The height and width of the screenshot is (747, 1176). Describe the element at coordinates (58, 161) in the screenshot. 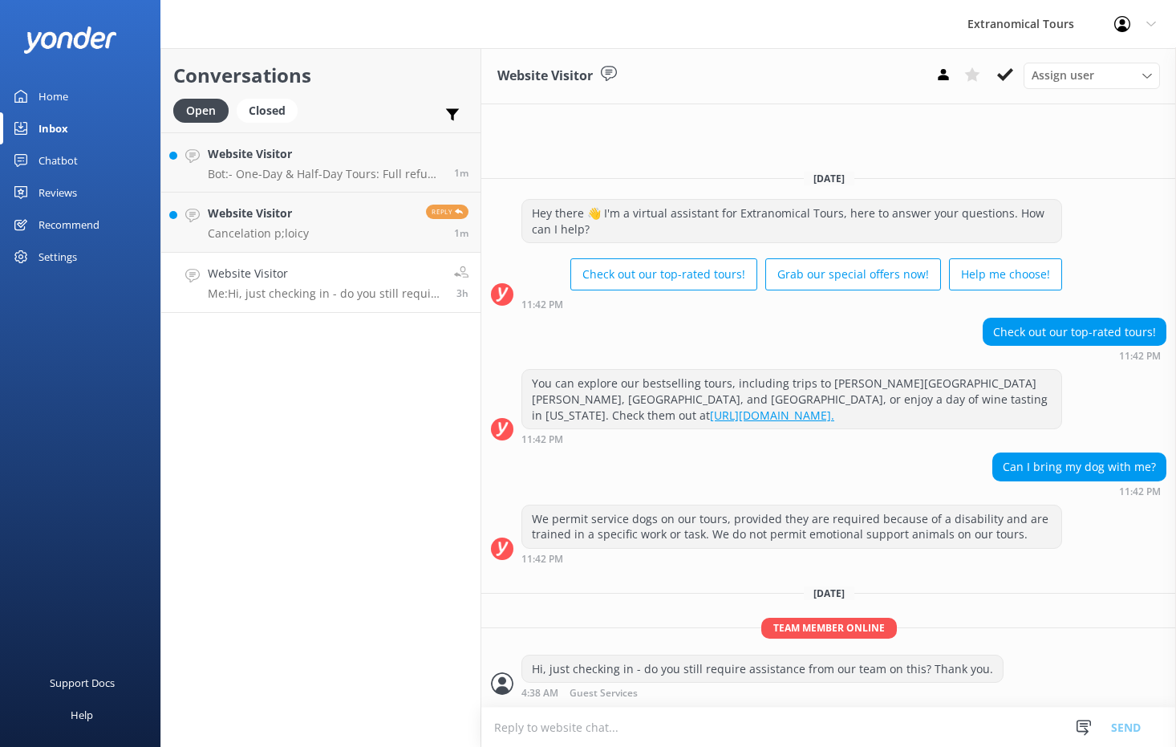

I see `div: Chatbot` at that location.